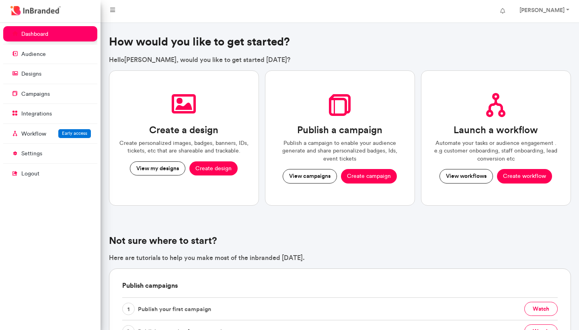 This screenshot has height=330, width=579. I want to click on h3: Create a design, so click(184, 130).